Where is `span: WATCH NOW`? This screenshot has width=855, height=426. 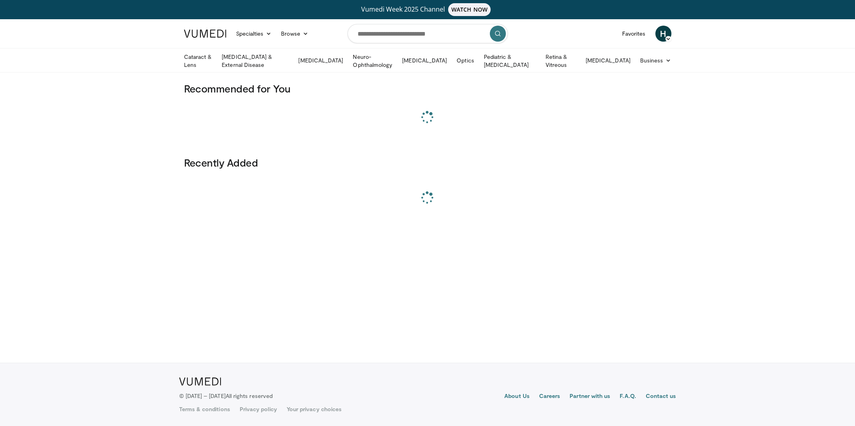
span: WATCH NOW is located at coordinates (469, 10).